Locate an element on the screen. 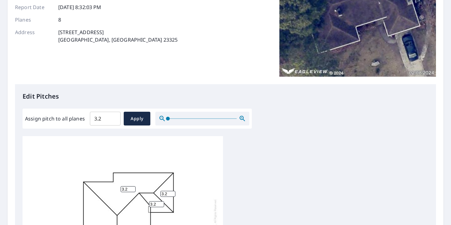 Image resolution: width=451 pixels, height=225 pixels. p: Planes is located at coordinates (34, 20).